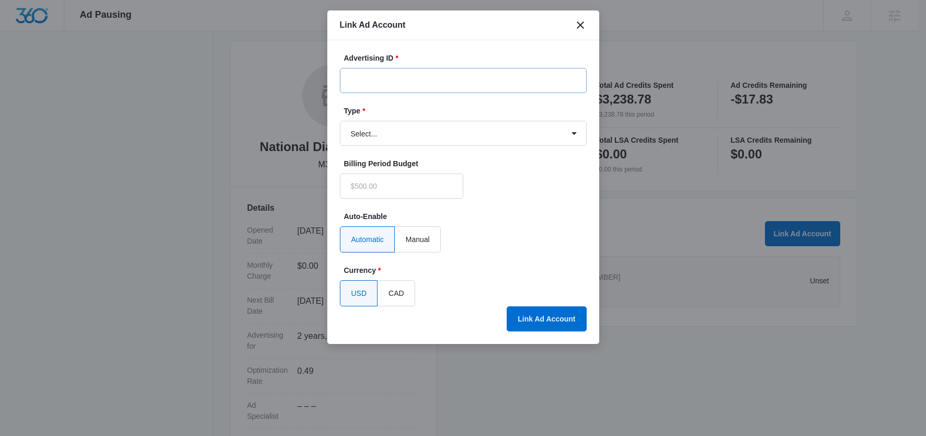 Image resolution: width=926 pixels, height=436 pixels. Describe the element at coordinates (373, 25) in the screenshot. I see `h1: Link Ad Account` at that location.